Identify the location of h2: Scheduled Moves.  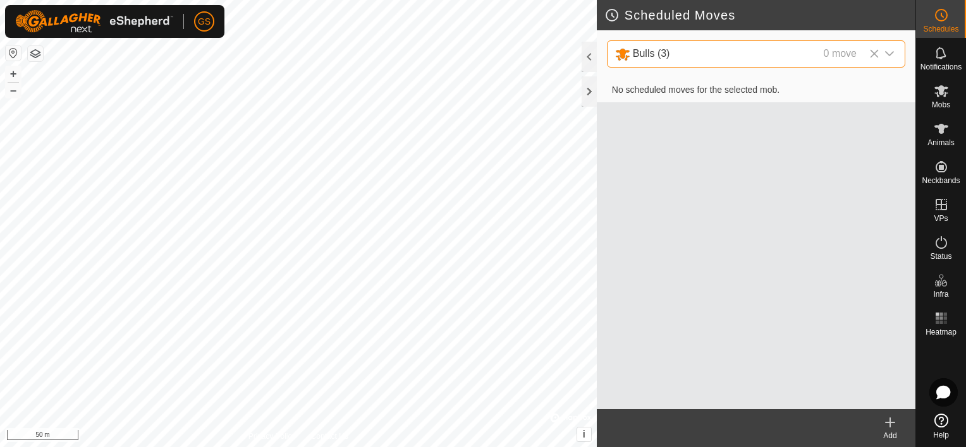
(760, 15).